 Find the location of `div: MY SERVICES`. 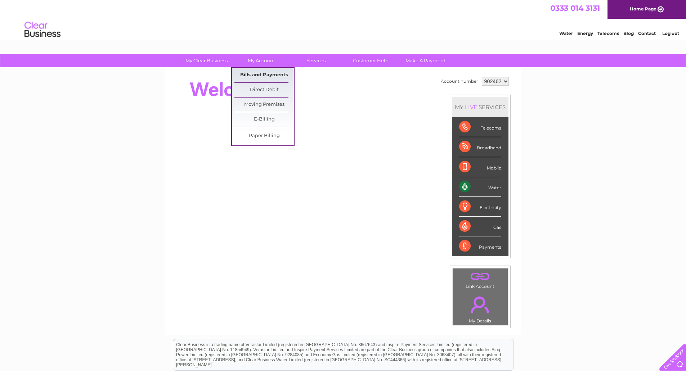

div: MY SERVICES is located at coordinates (480, 107).